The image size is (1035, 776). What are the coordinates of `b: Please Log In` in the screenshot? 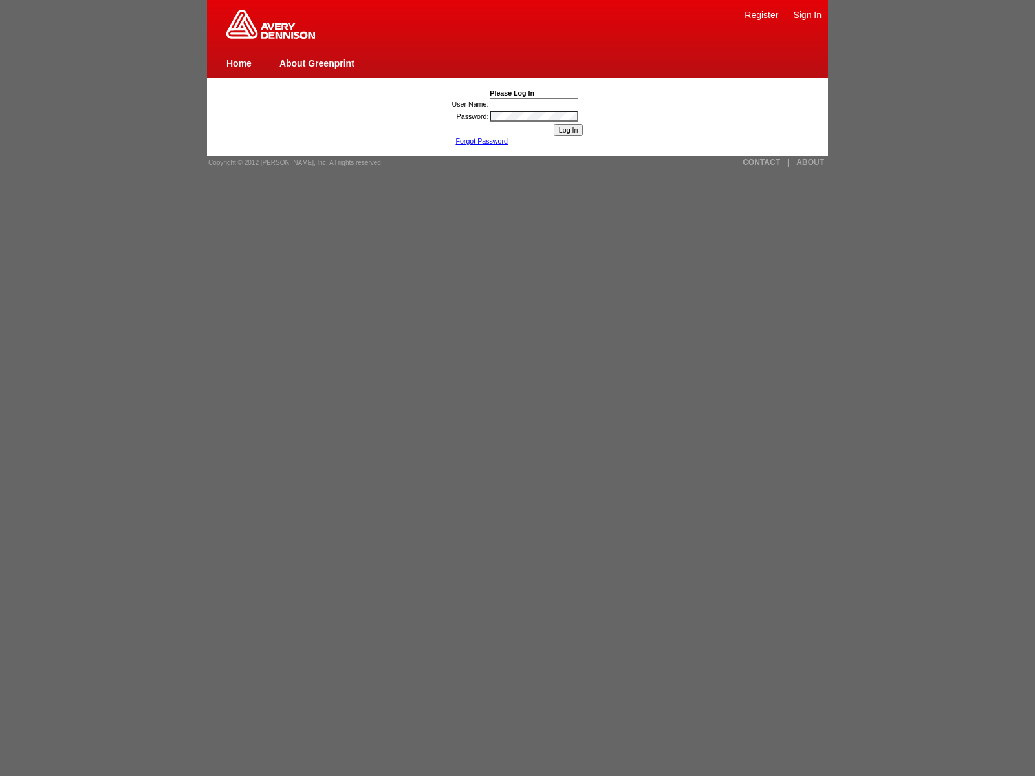 It's located at (512, 93).